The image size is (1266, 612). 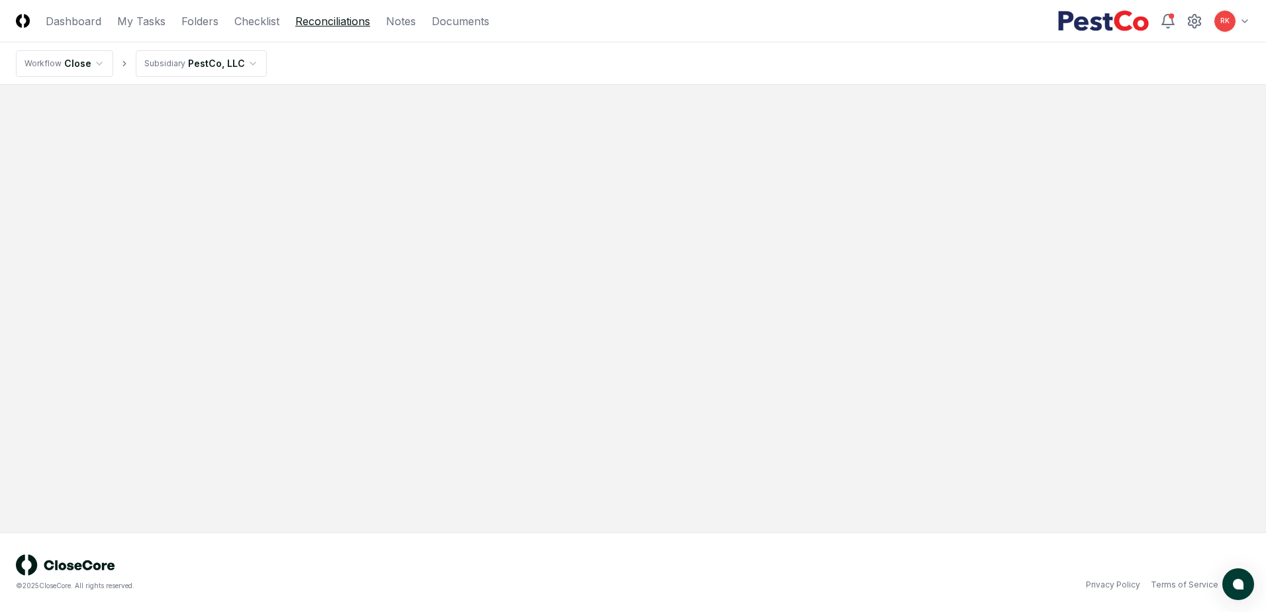 What do you see at coordinates (1184, 584) in the screenshot?
I see `a: Terms of Service` at bounding box center [1184, 584].